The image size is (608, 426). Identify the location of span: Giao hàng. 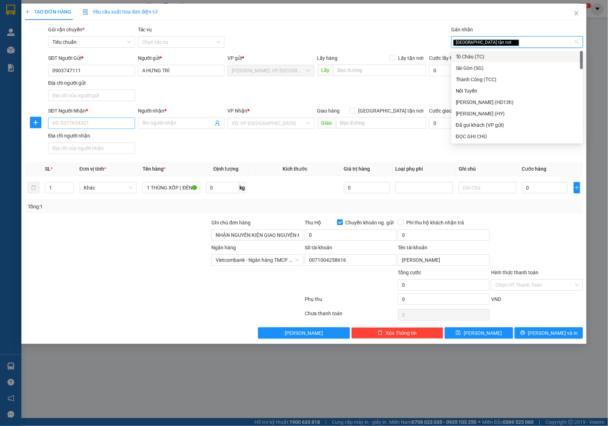
(329, 111).